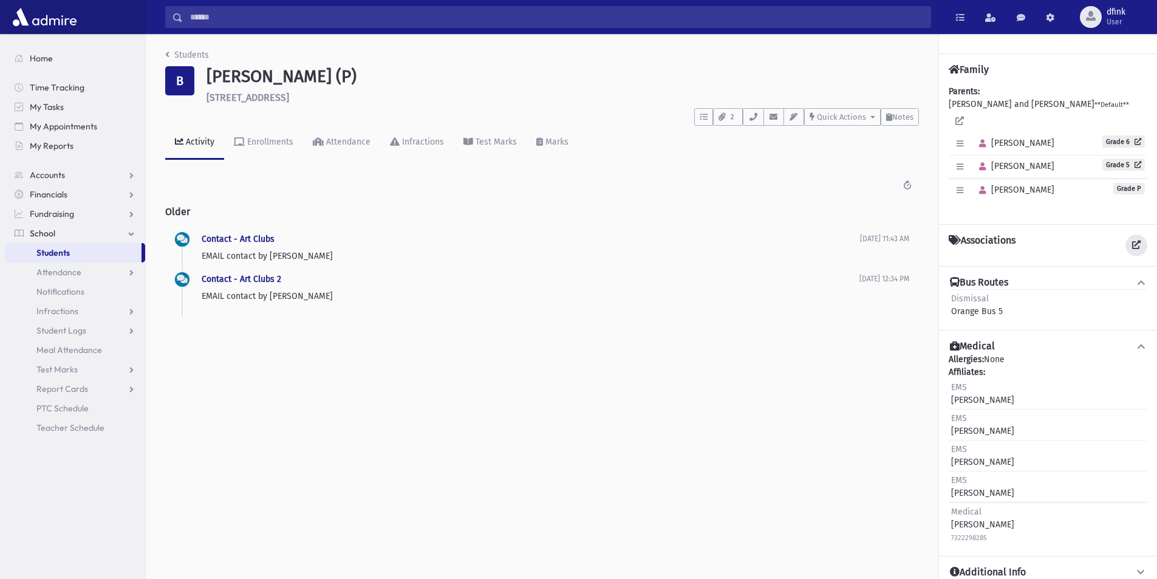 This screenshot has height=579, width=1157. I want to click on span: My Appointments, so click(63, 126).